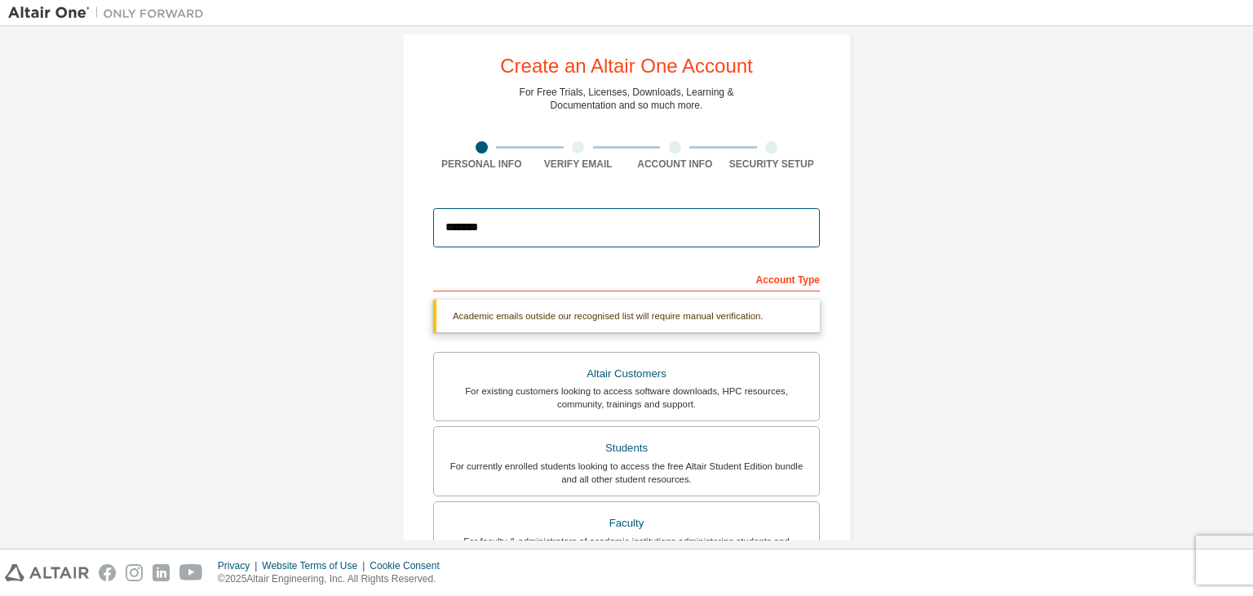 Image resolution: width=1253 pixels, height=596 pixels. Describe the element at coordinates (191, 572) in the screenshot. I see `img: youtube.svg` at that location.